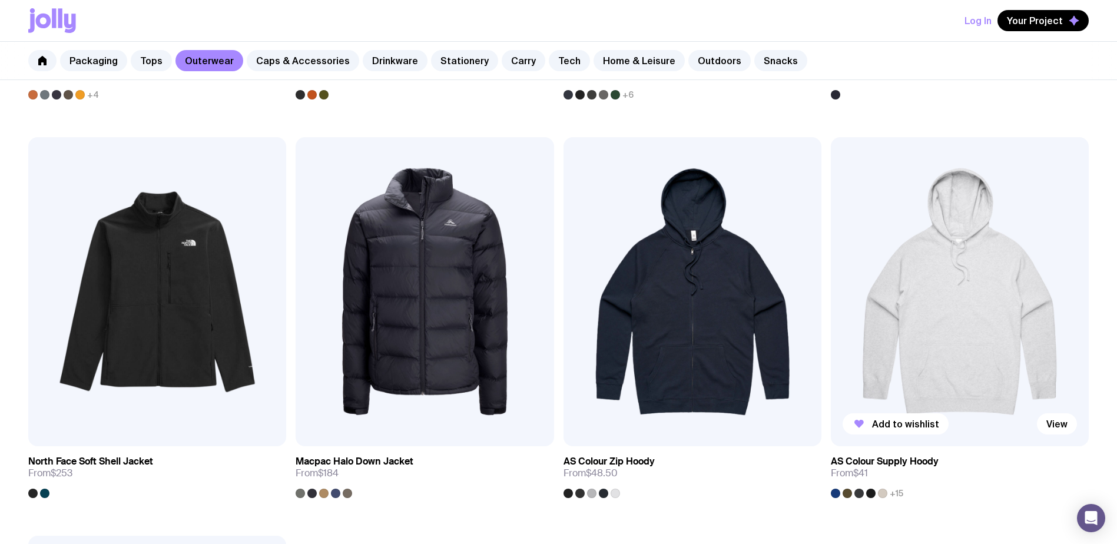 The width and height of the screenshot is (1117, 544). What do you see at coordinates (91, 462) in the screenshot?
I see `h3: North Face Soft Shell Jacket` at bounding box center [91, 462].